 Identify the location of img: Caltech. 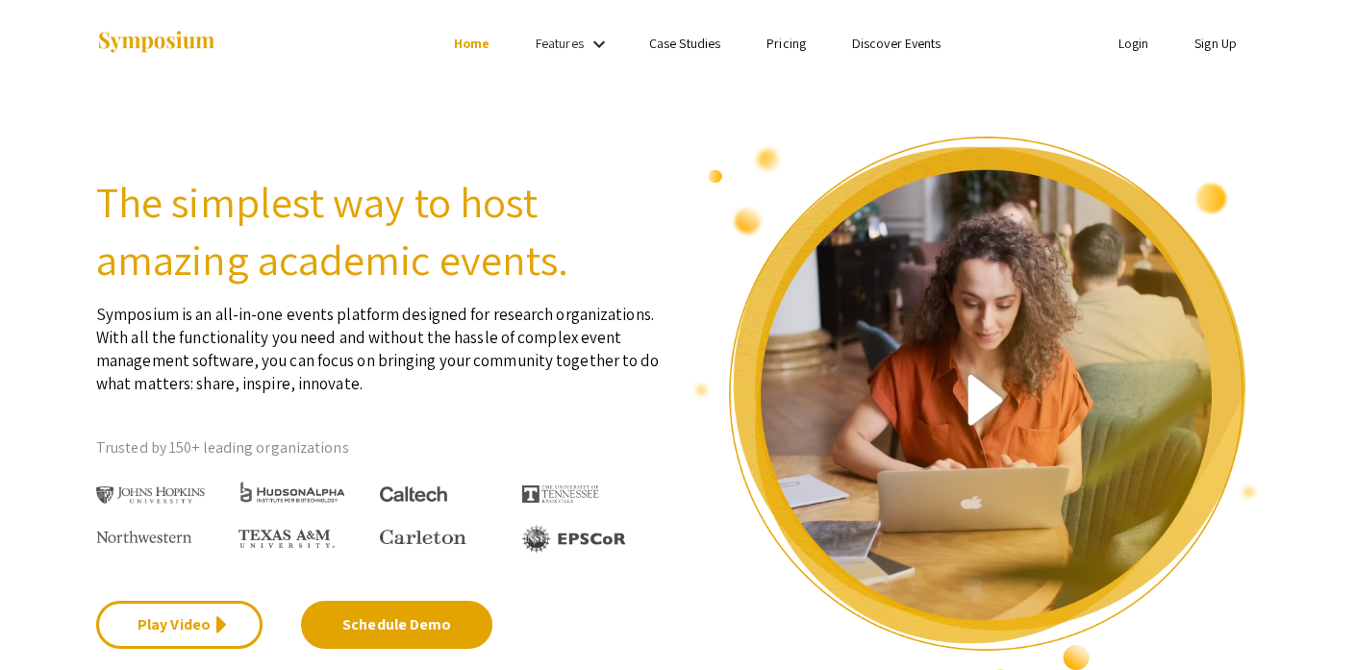
(414, 494).